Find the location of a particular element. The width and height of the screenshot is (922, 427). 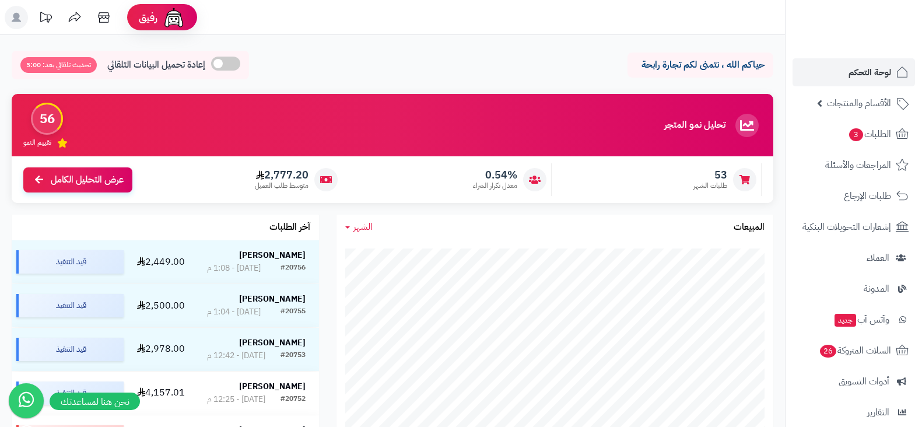

span: 3 is located at coordinates (857, 135).